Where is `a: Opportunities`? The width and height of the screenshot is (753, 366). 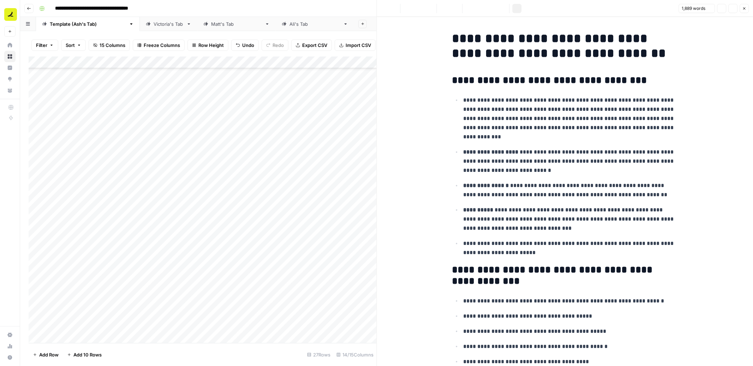
a: Opportunities is located at coordinates (10, 79).